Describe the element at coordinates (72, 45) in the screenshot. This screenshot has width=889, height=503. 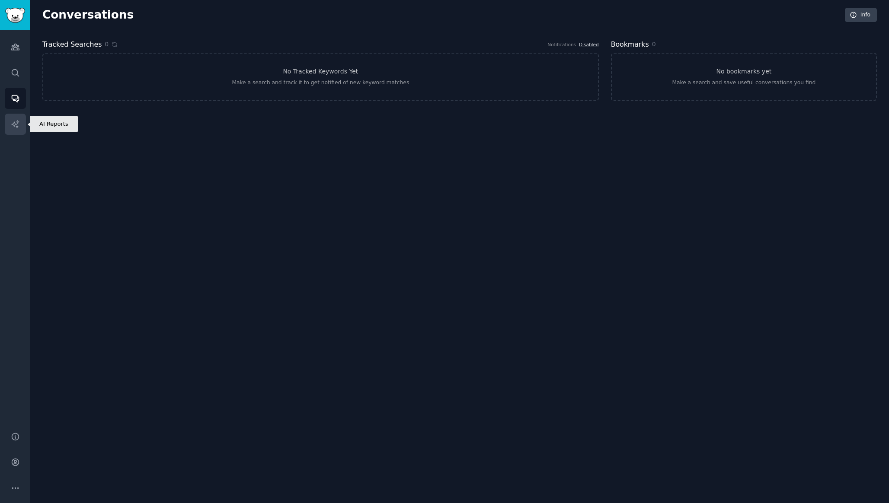
I see `h2: Tracked Searches` at that location.